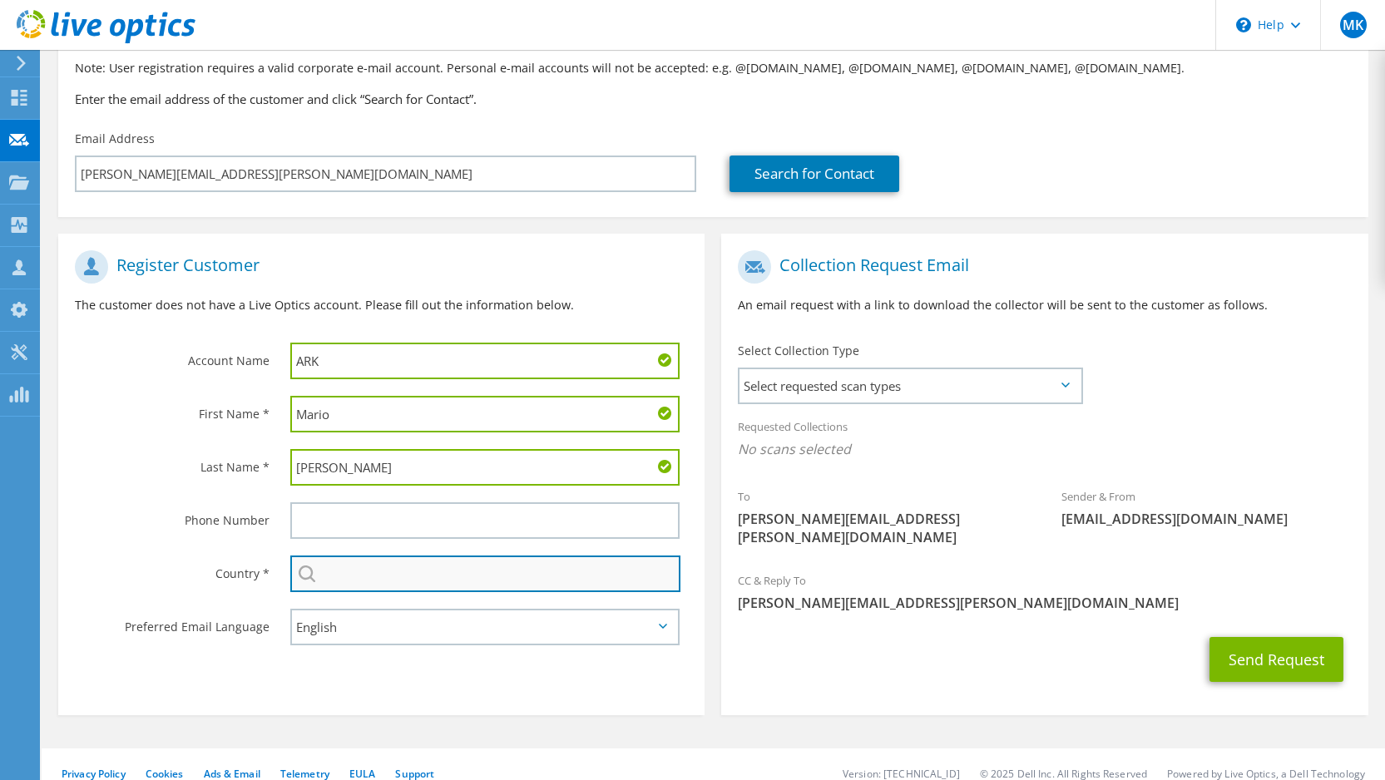 The image size is (1385, 780). I want to click on h1: Register Customer, so click(377, 267).